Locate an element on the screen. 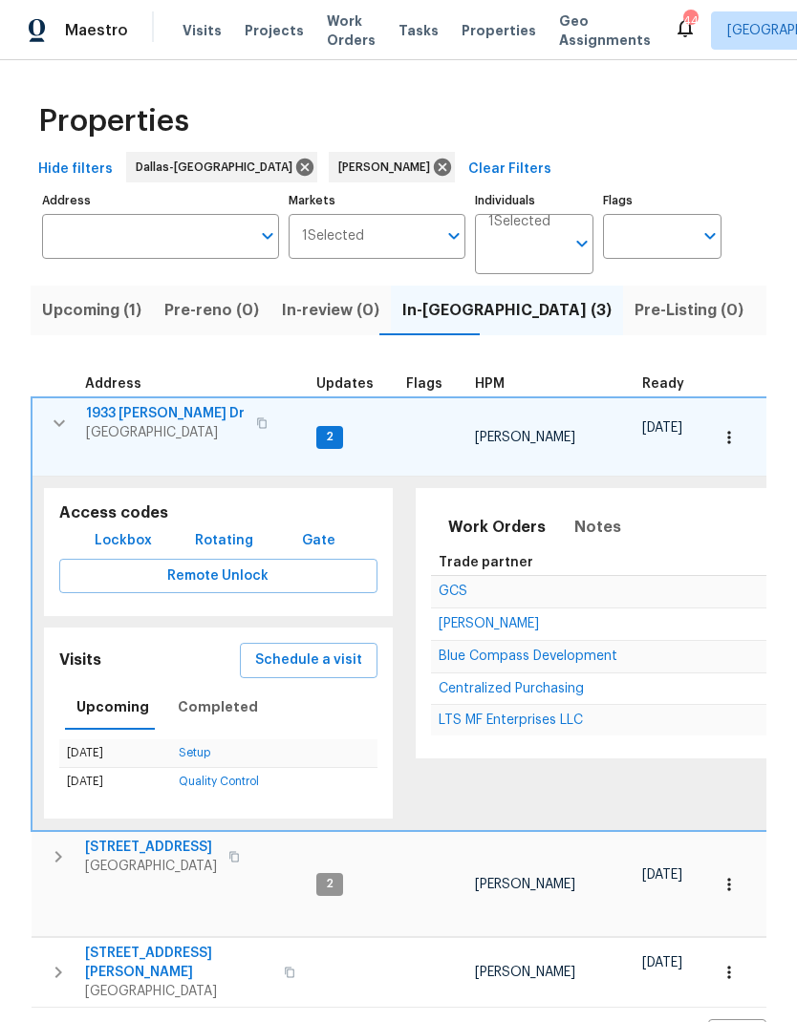  span: Lockbox is located at coordinates (123, 541).